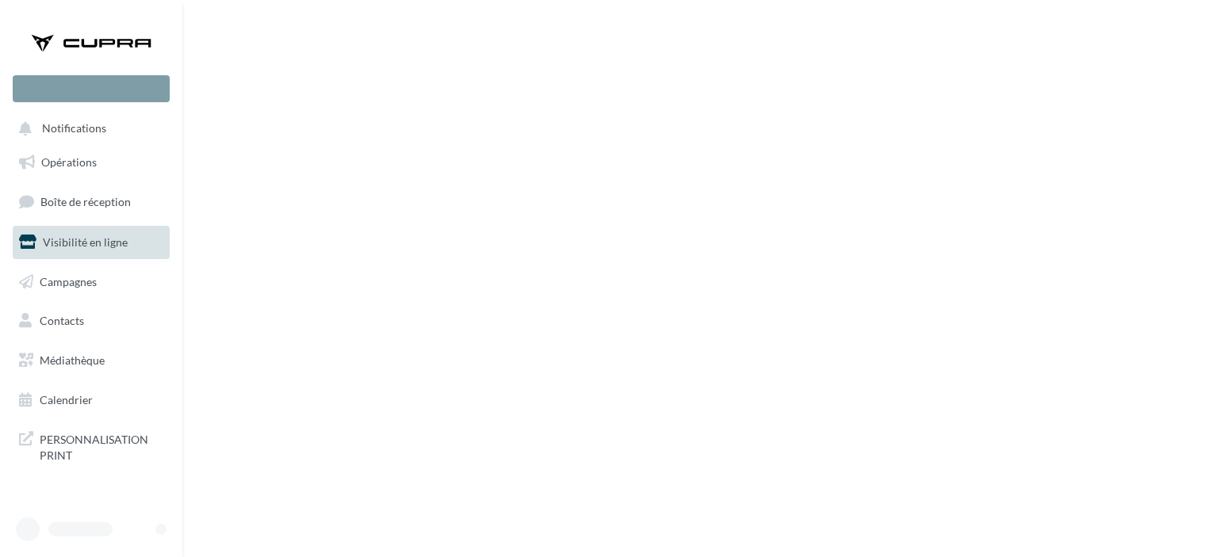 The image size is (1218, 557). What do you see at coordinates (101, 446) in the screenshot?
I see `span: PERSONNALISATION PRINT` at bounding box center [101, 446].